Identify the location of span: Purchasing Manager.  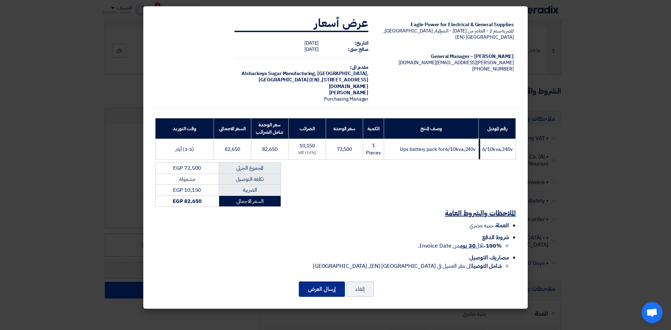
(346, 99).